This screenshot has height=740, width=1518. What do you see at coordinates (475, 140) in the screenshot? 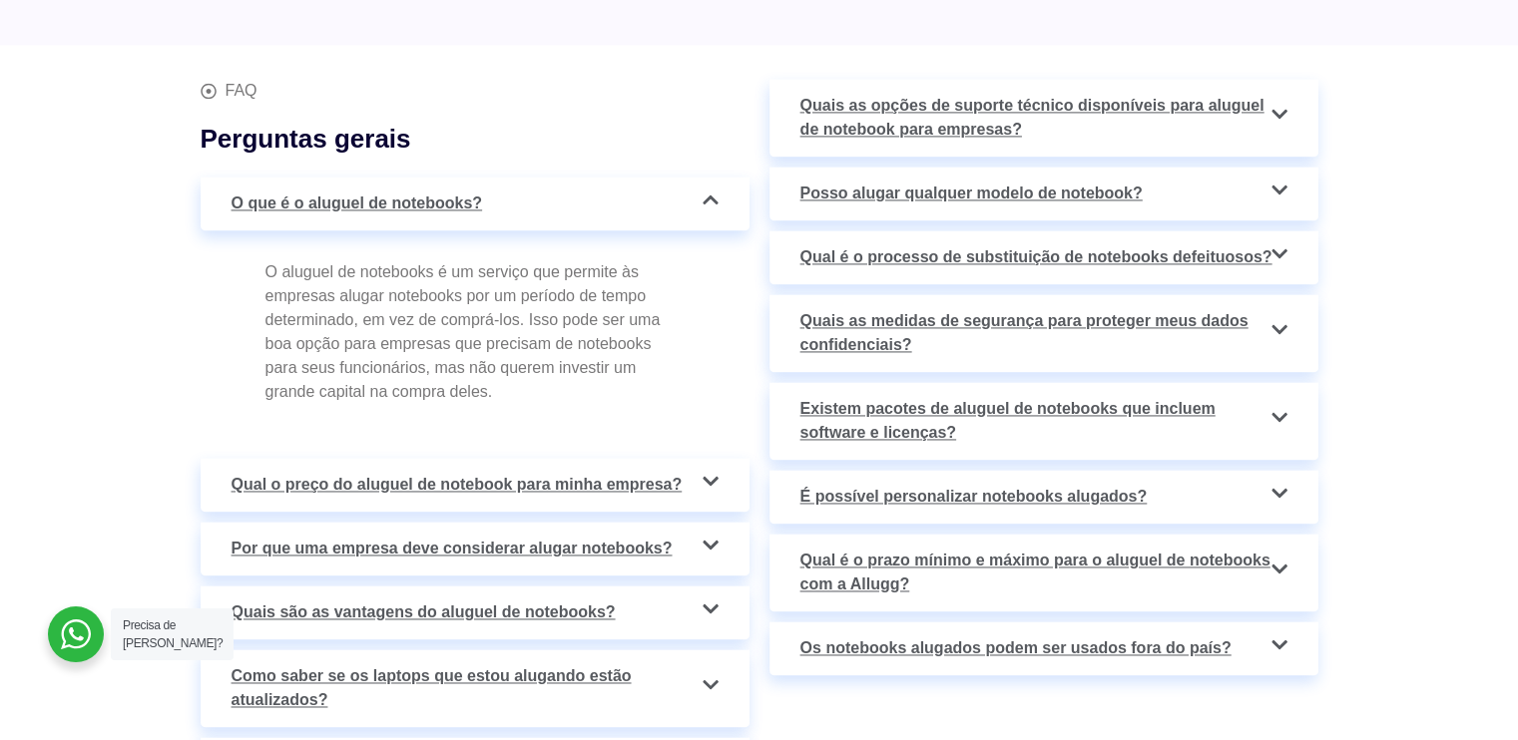
I see `h2: Perguntas gerais` at bounding box center [475, 140].